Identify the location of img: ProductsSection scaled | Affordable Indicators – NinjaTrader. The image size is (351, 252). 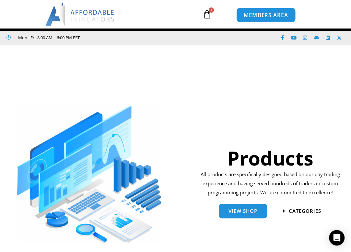
(89, 174).